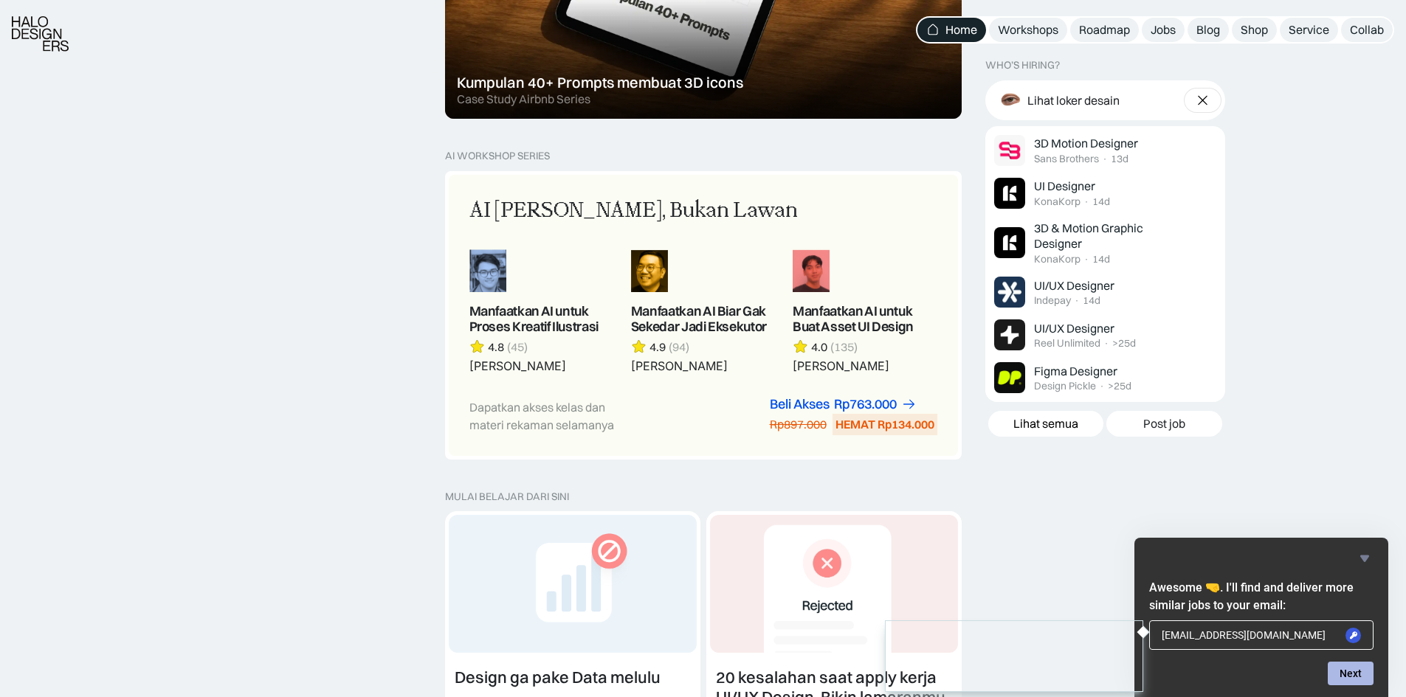 This screenshot has width=1406, height=697. What do you see at coordinates (1119, 159) in the screenshot?
I see `div: 13d` at bounding box center [1119, 159].